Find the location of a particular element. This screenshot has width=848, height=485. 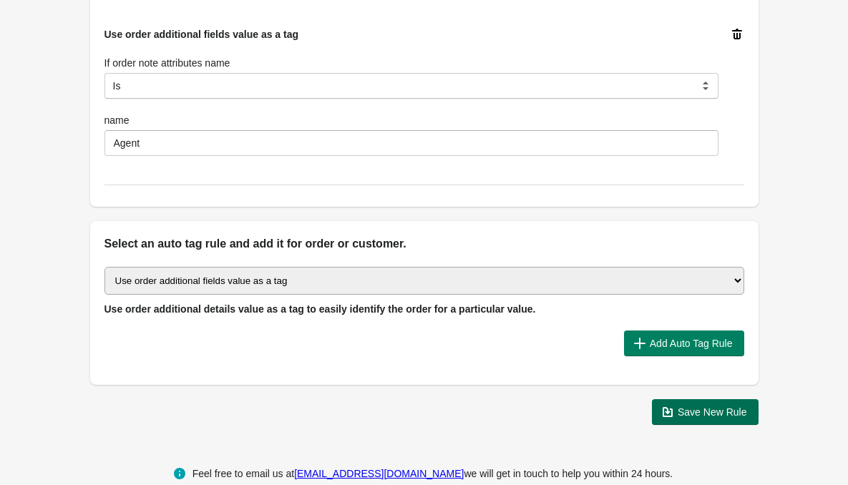

span: Use order additional fields value as a tag is located at coordinates (202, 34).